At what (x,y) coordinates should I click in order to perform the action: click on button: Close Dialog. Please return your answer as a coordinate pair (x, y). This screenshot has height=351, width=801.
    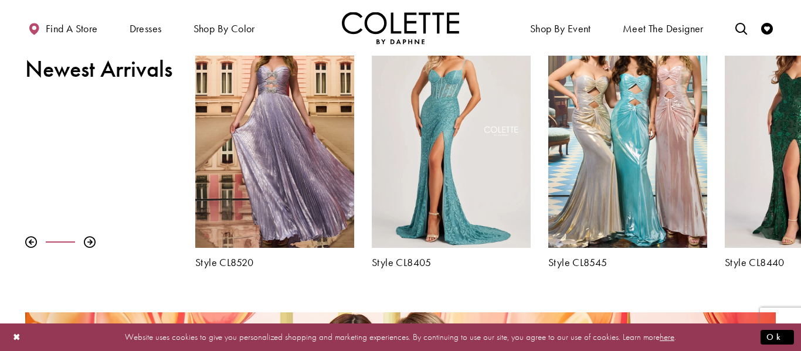
    Looking at the image, I should click on (17, 337).